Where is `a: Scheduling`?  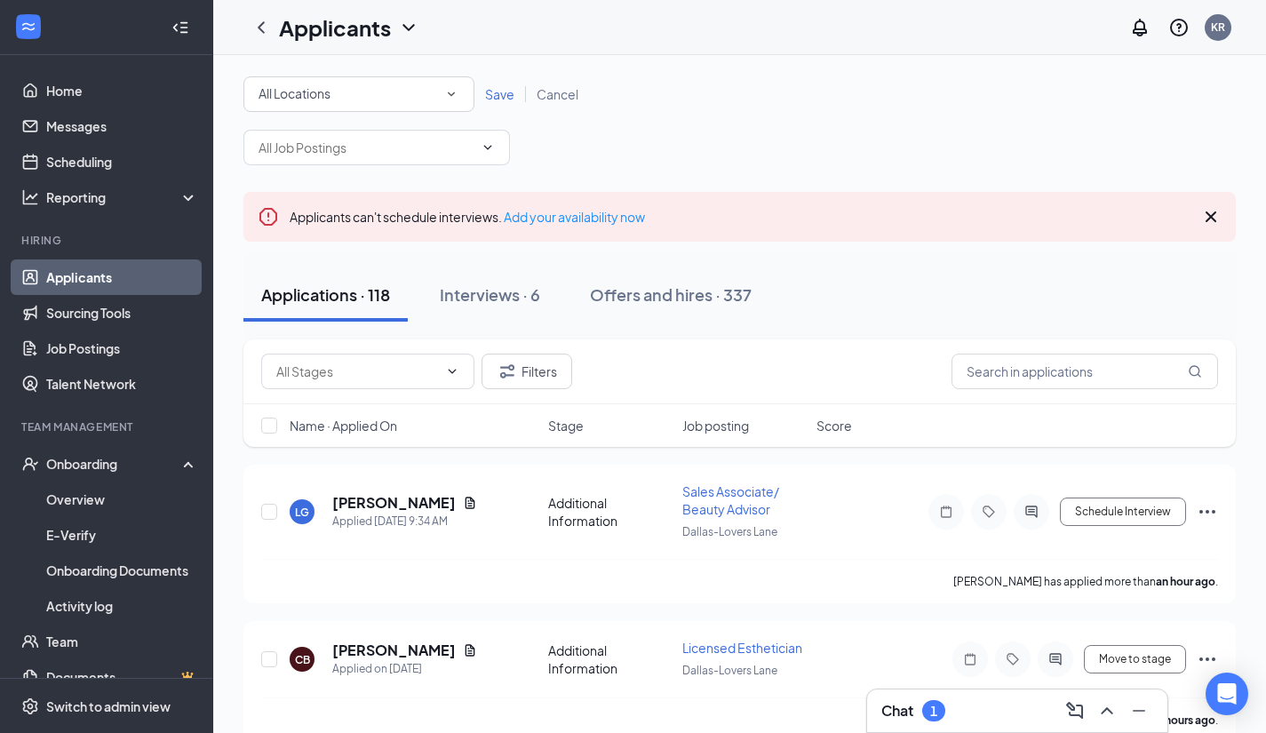 a: Scheduling is located at coordinates (122, 162).